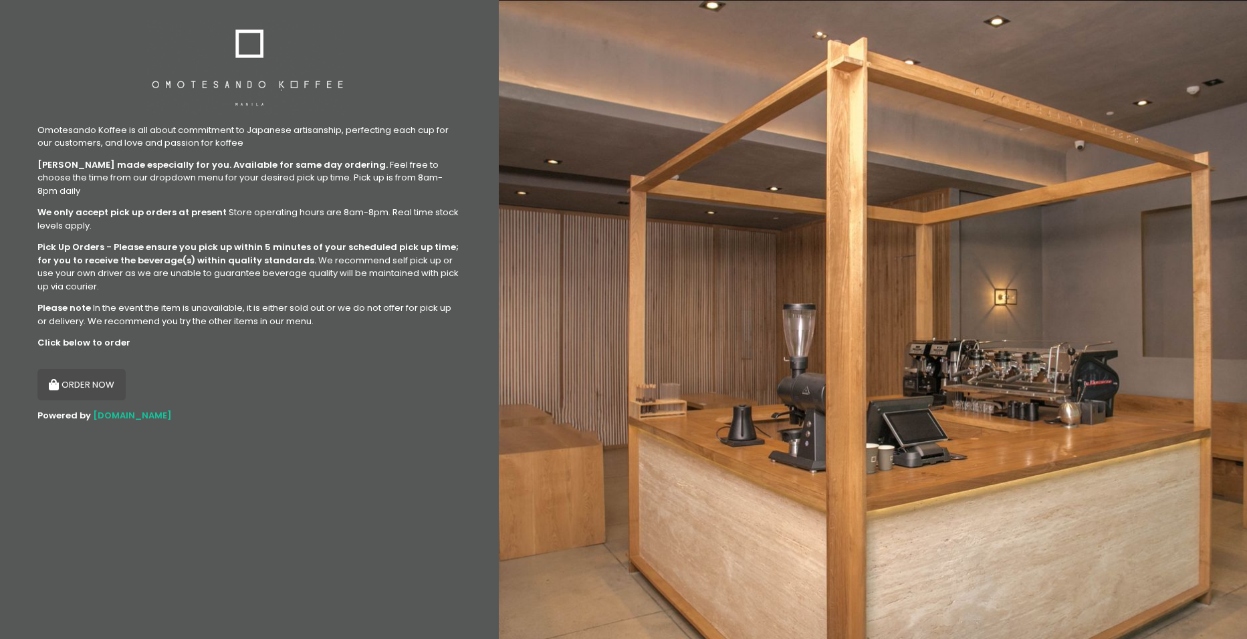 This screenshot has height=639, width=1247. I want to click on img: Omotesando Koffee, so click(247, 68).